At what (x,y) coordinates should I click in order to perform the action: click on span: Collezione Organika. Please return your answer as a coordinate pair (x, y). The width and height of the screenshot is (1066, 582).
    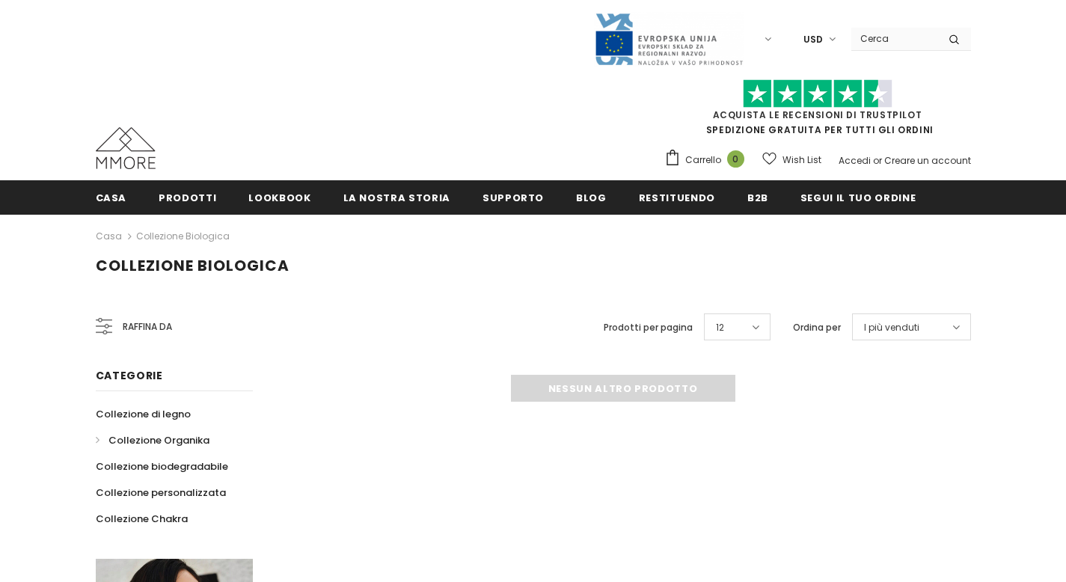
    Looking at the image, I should click on (159, 440).